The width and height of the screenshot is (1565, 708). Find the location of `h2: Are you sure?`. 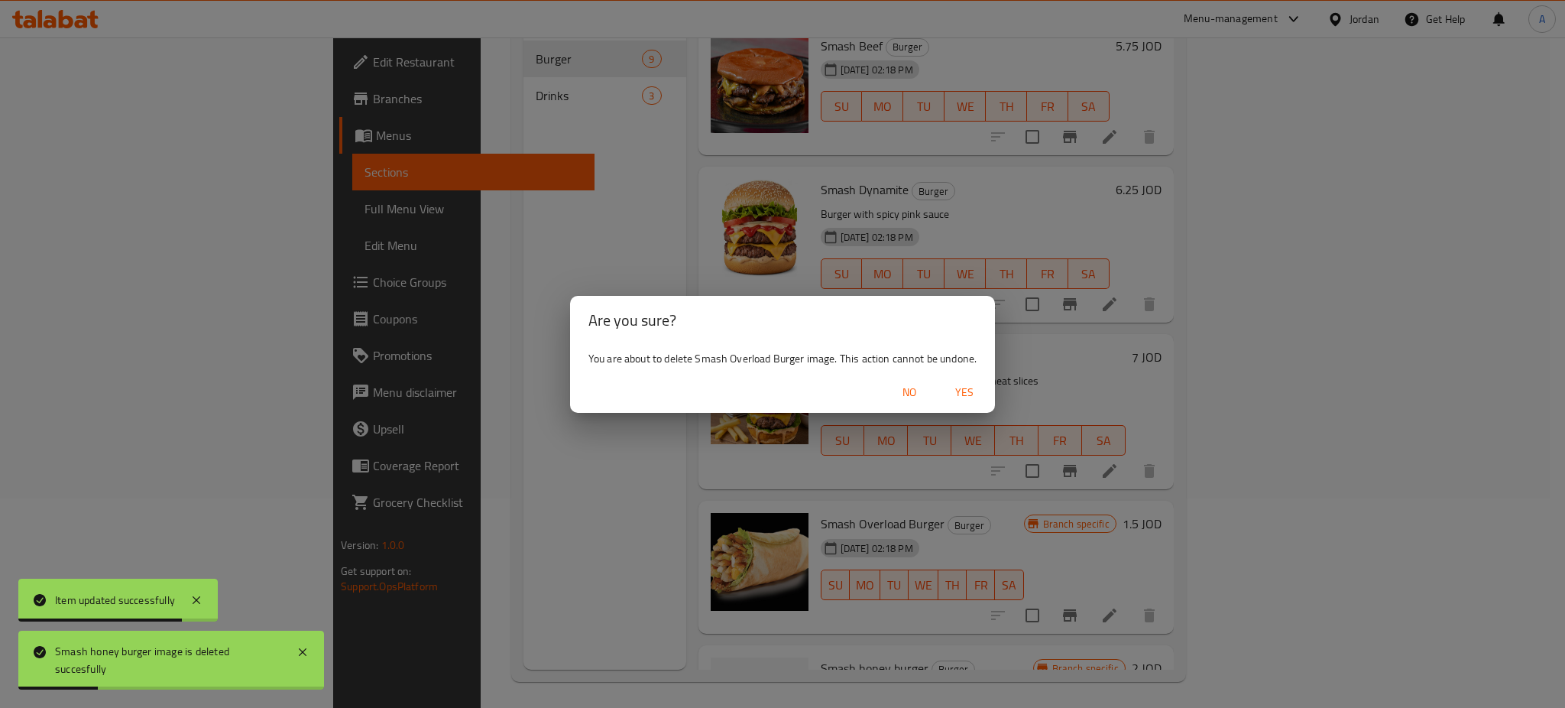

h2: Are you sure? is located at coordinates (783, 320).